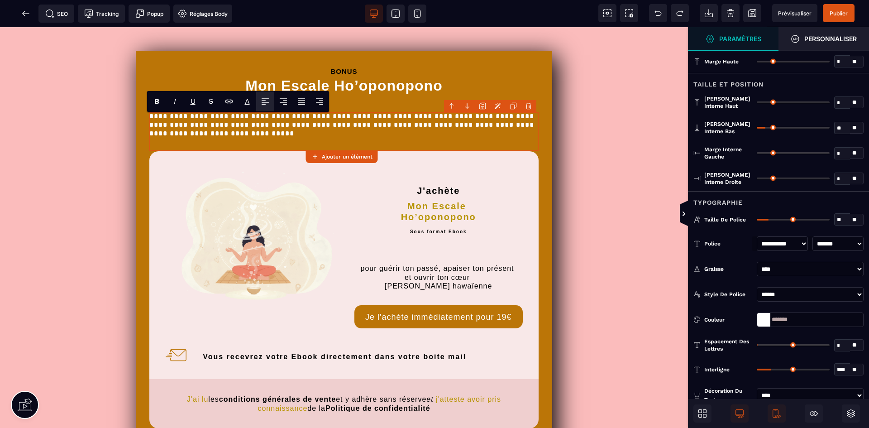 This screenshot has width=869, height=428. I want to click on div: Graisse, so click(729, 269).